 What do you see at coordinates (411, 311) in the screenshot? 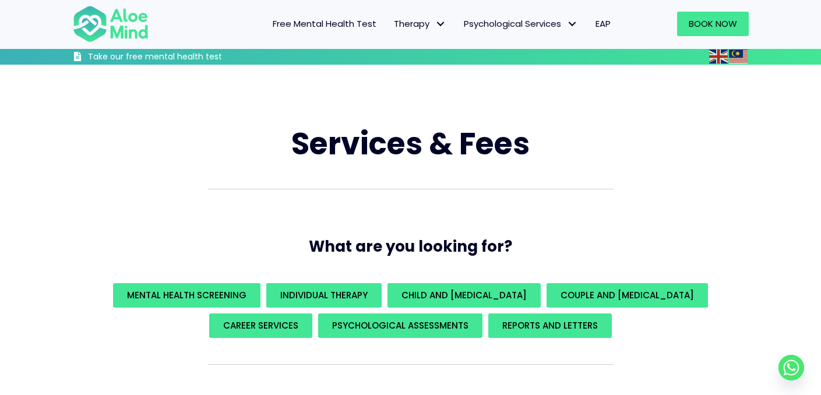
I see `div: What are you looking for?` at bounding box center [411, 311].